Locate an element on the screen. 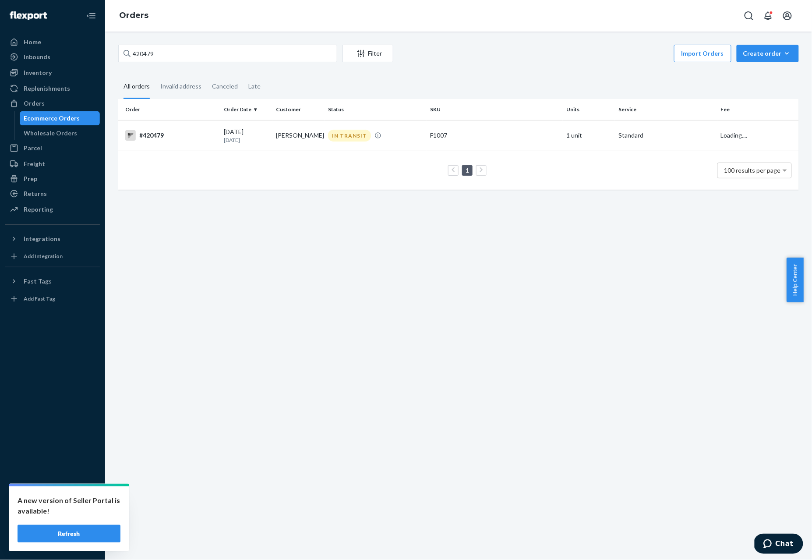 This screenshot has height=560, width=812. button: Filter is located at coordinates (368, 53).